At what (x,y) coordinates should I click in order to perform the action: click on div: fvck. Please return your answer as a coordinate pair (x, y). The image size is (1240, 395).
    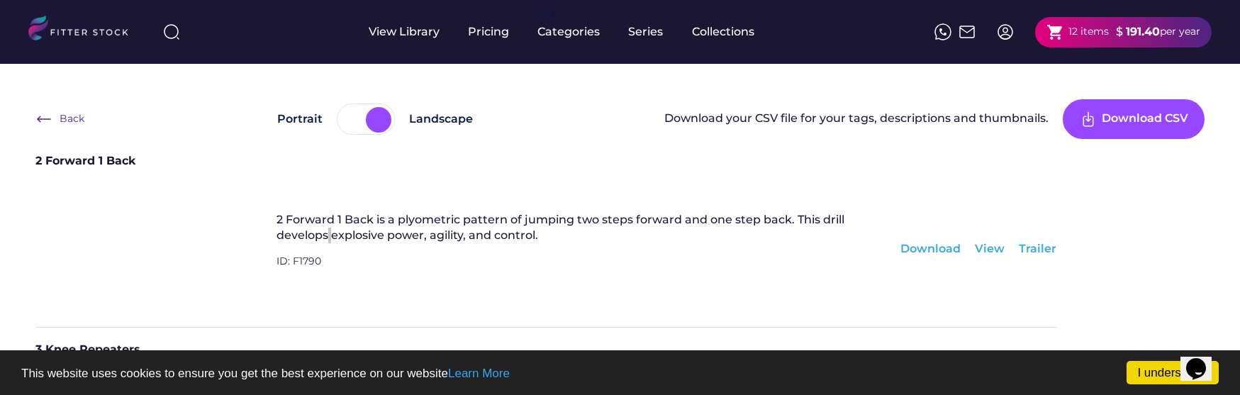
    Looking at the image, I should click on (547, 14).